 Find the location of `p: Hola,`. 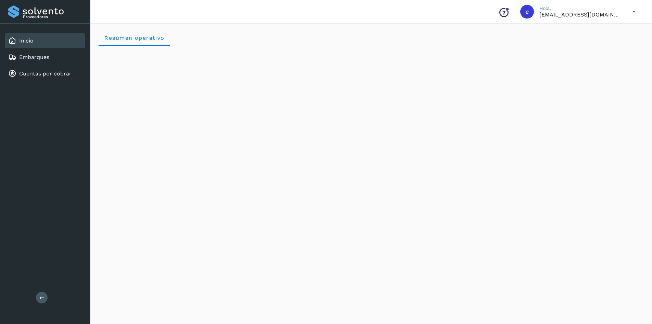

p: Hola, is located at coordinates (581, 8).